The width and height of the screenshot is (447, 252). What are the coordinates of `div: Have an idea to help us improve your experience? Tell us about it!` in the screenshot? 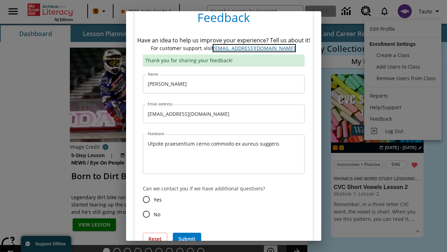 It's located at (224, 40).